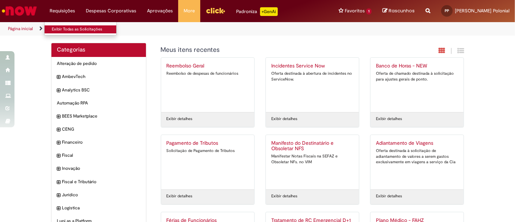  Describe the element at coordinates (417, 76) in the screenshot. I see `div: Oferta de chamado destinada à solicitação para ajustes gerais de ponto.` at that location.